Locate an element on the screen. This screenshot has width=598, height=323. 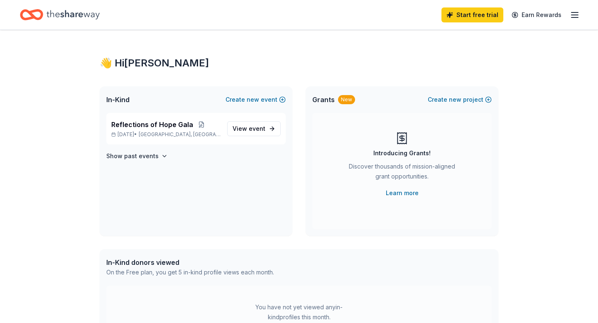
a: Learn more is located at coordinates (402, 193).